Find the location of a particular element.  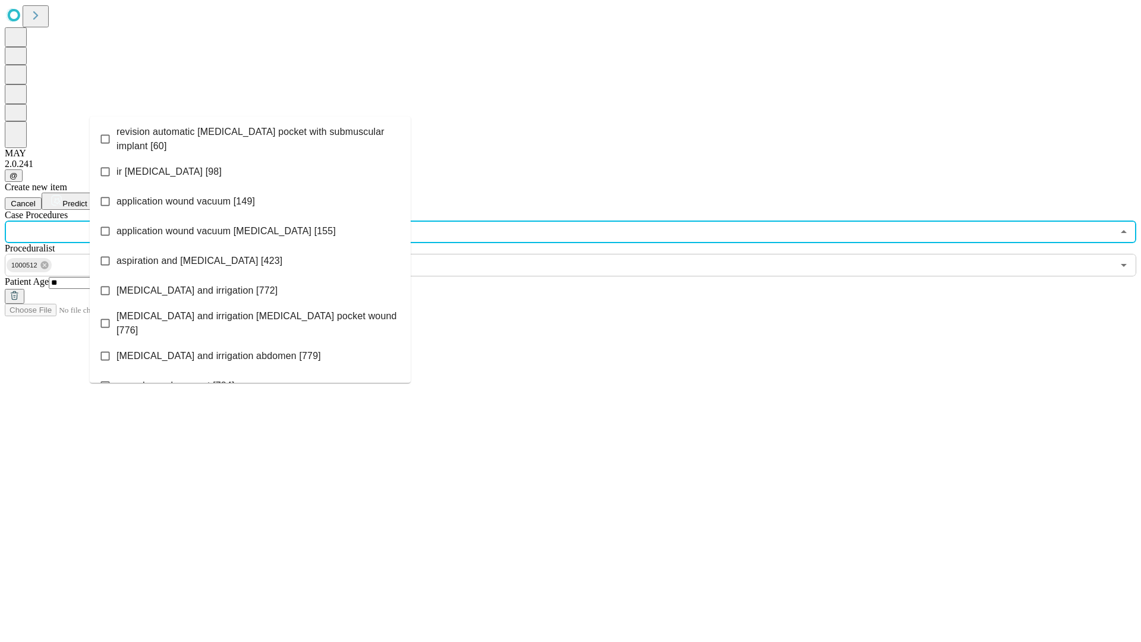

span: Scheduled Procedure is located at coordinates (36, 215).